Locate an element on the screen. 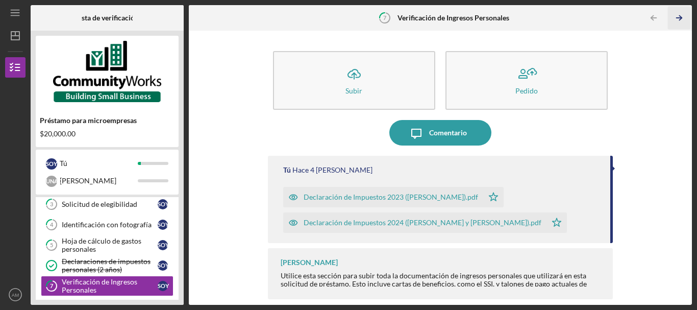  font: Hoja de cálculo de gastos personales is located at coordinates (101, 244).